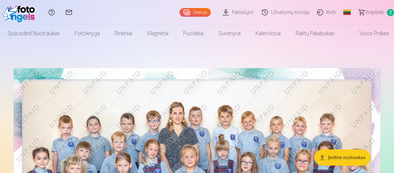 The height and width of the screenshot is (173, 394). Describe the element at coordinates (268, 33) in the screenshot. I see `a: Kalendoriai` at that location.